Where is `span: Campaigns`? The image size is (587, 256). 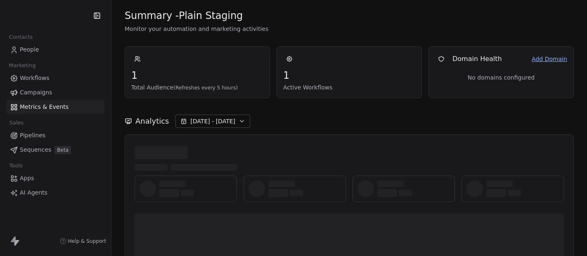 span: Campaigns is located at coordinates (36, 92).